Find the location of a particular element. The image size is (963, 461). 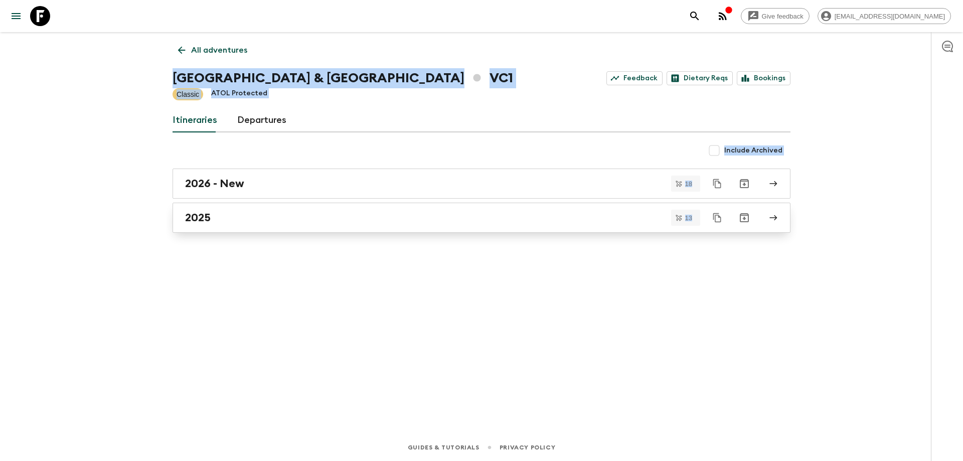

a: 2026 - New is located at coordinates (481, 184).